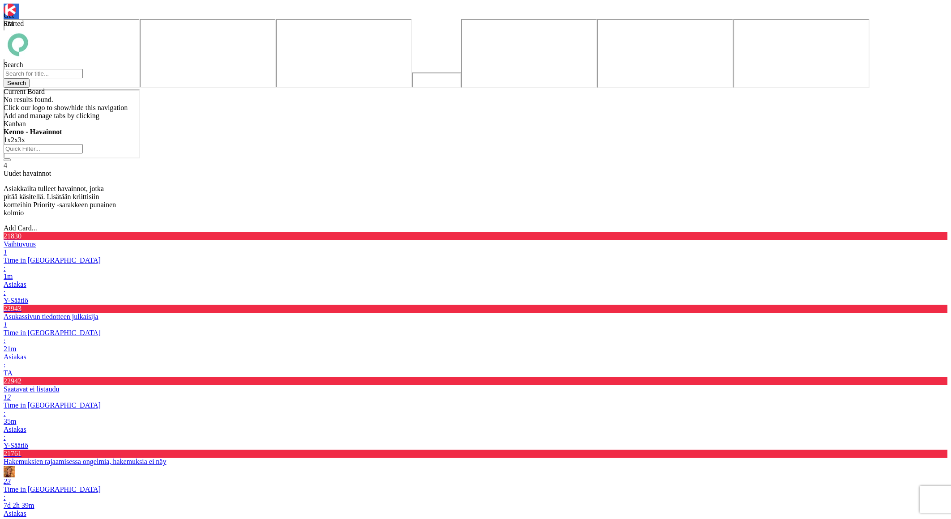 The image size is (951, 519). I want to click on img: Visit kanbanzone.com, so click(10, 10).